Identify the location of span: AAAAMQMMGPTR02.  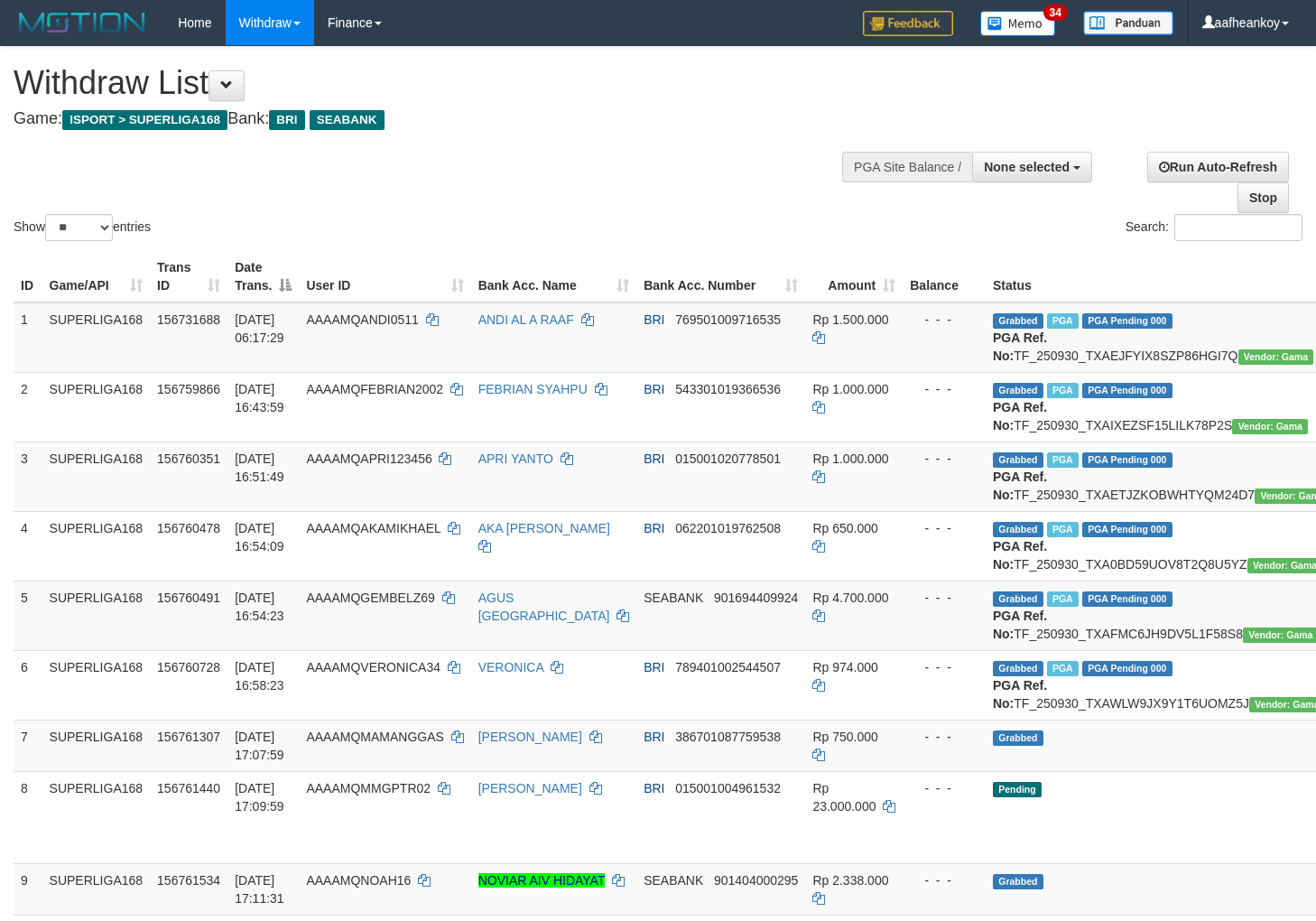
(368, 788).